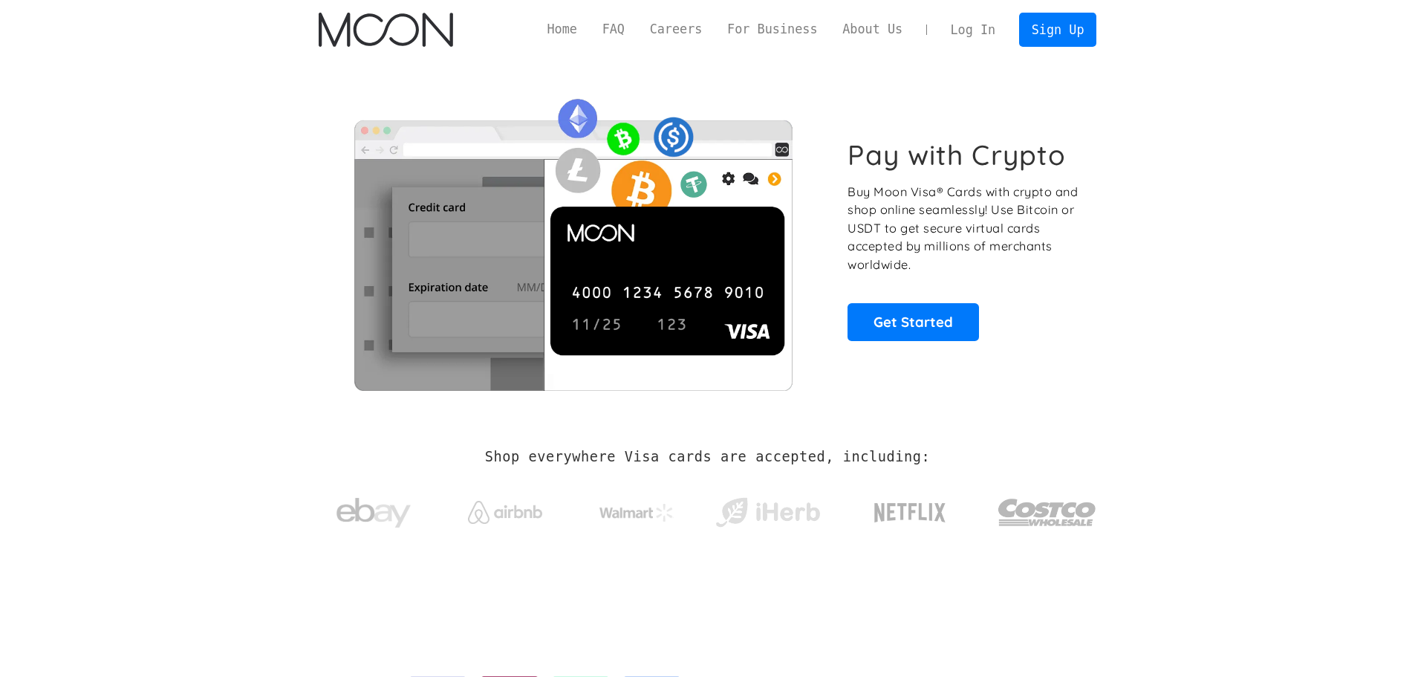 The image size is (1415, 677). I want to click on img: Costco, so click(1047, 512).